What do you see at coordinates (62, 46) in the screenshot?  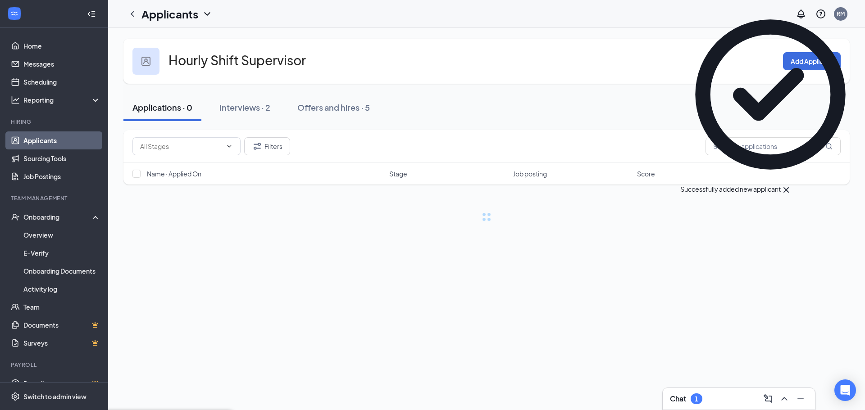 I see `a: Home` at bounding box center [62, 46].